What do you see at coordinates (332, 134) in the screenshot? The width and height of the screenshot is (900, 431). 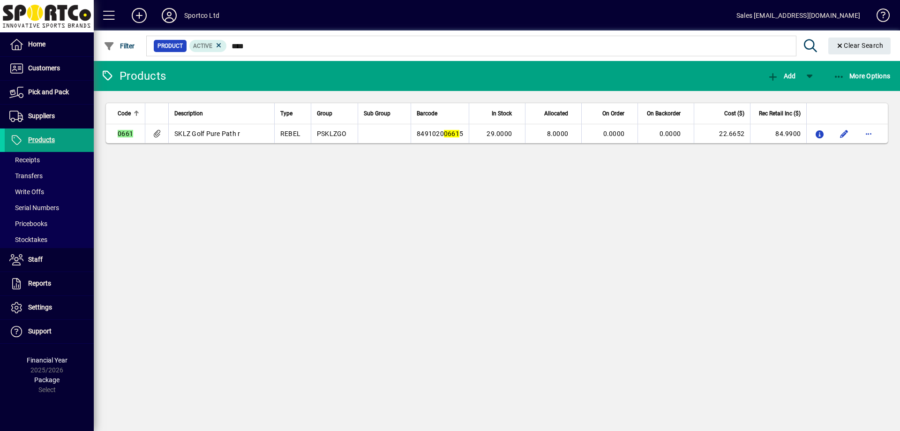 I see `span: PSKLZGO` at bounding box center [332, 134].